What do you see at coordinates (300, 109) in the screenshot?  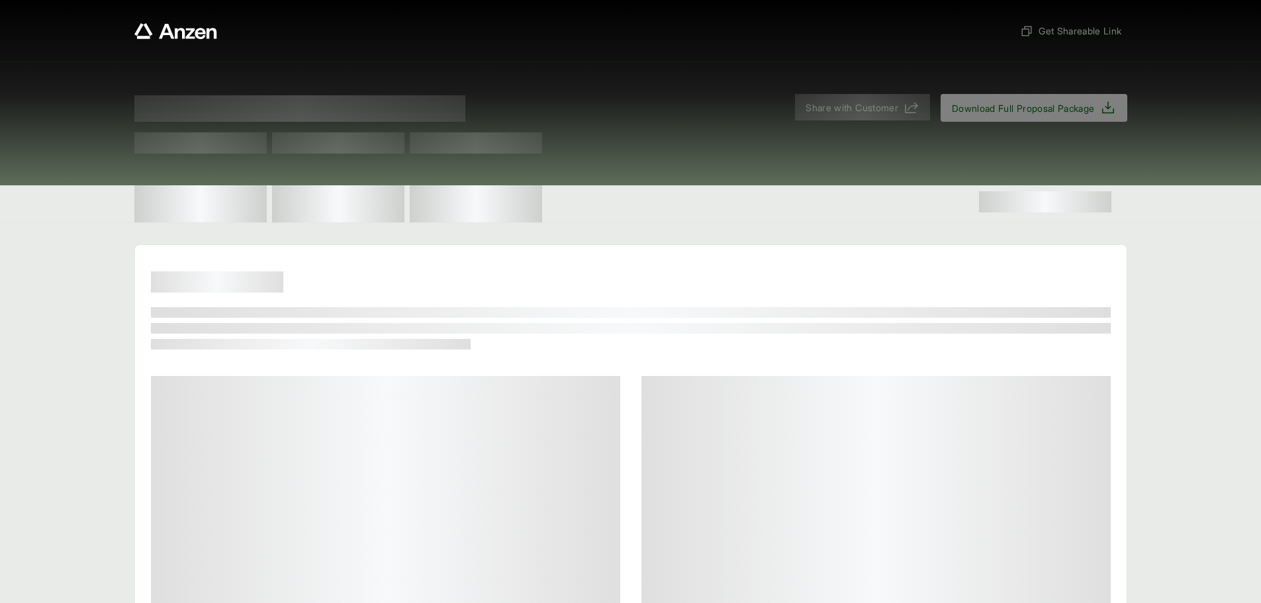 I see `span: Proposal for` at bounding box center [300, 109].